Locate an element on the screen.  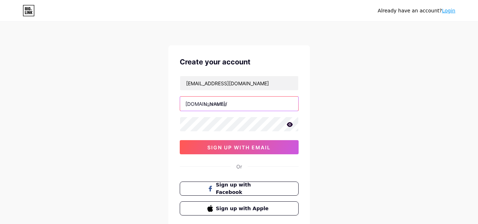
button: Sign up with Apple is located at coordinates (239, 209).